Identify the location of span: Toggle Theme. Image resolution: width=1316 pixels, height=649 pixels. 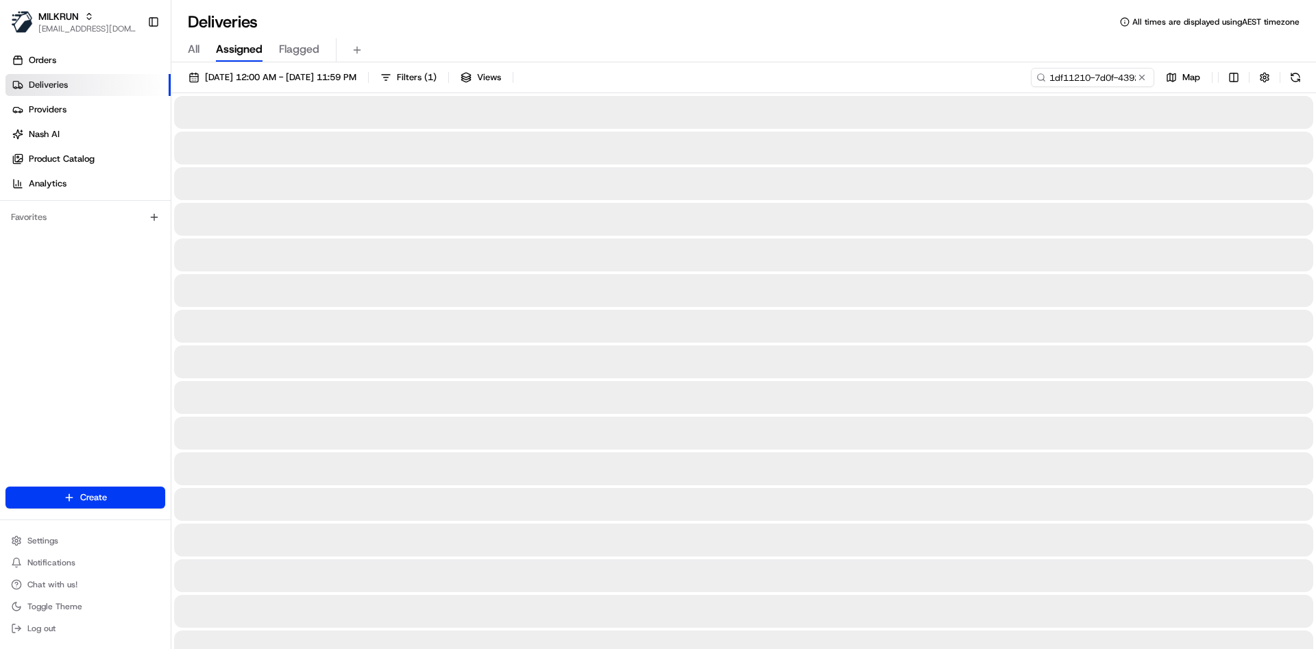
(55, 607).